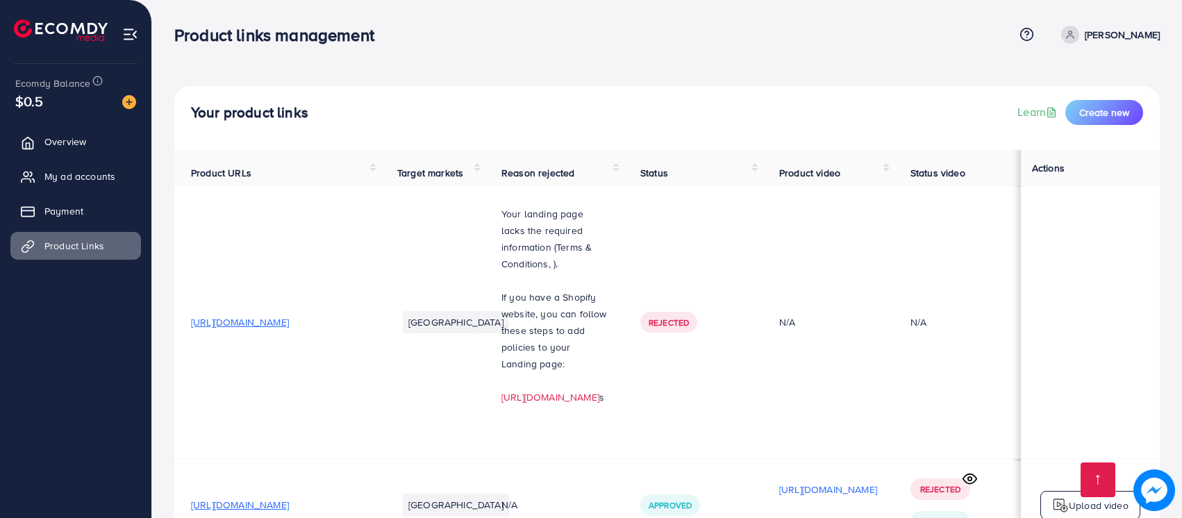 This screenshot has height=518, width=1182. Describe the element at coordinates (810, 173) in the screenshot. I see `span: Product video` at that location.